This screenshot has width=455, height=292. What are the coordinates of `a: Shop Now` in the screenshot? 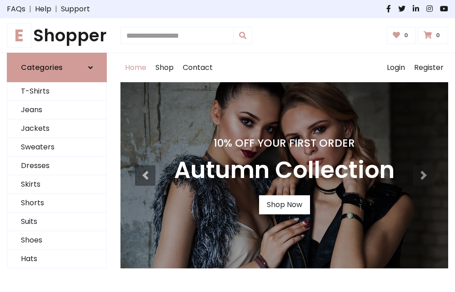 It's located at (285, 205).